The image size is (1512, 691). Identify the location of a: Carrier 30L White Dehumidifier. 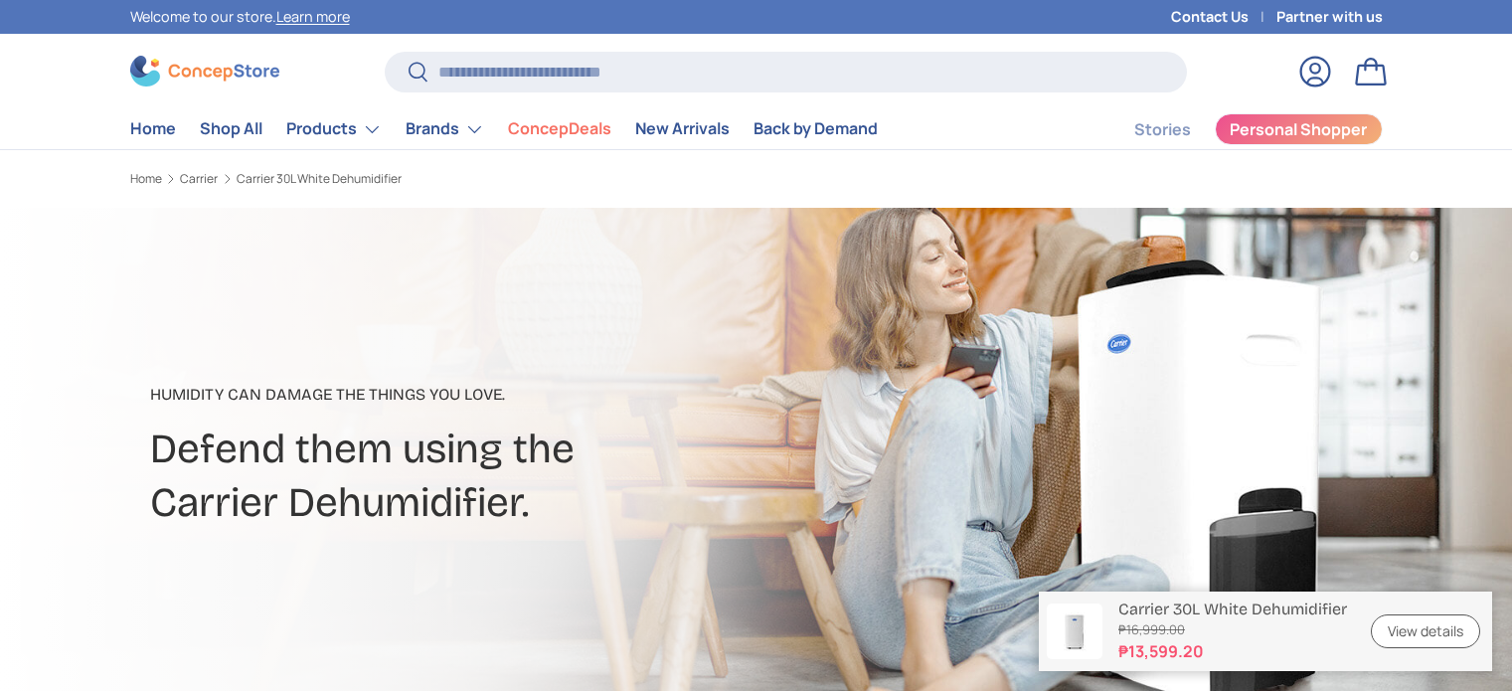
(319, 179).